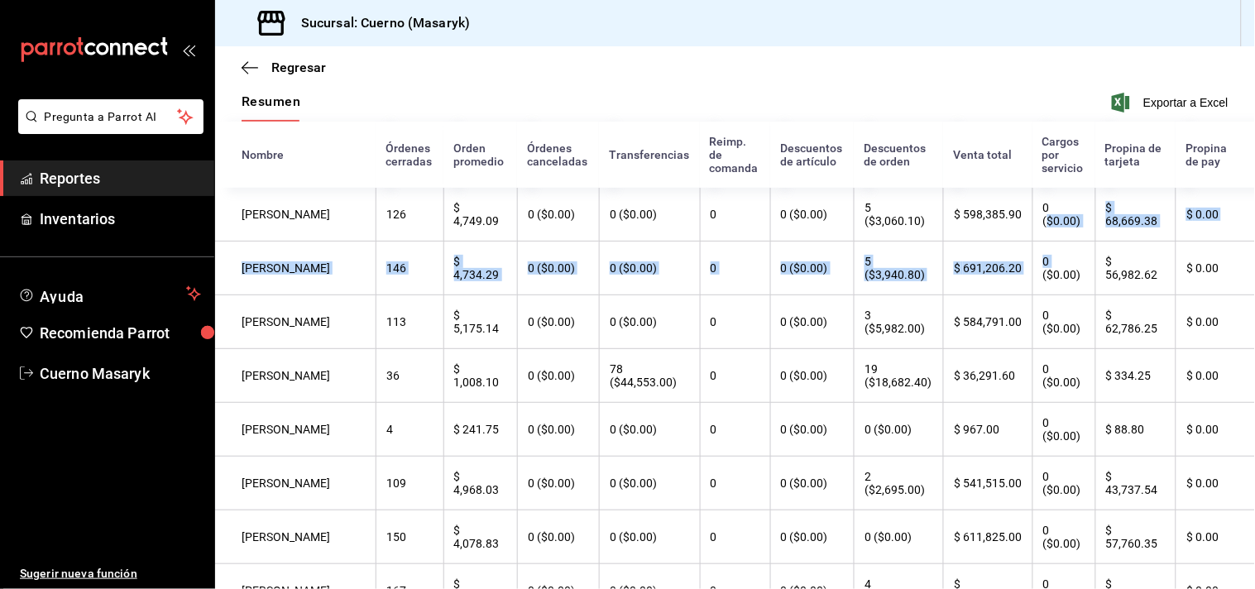  Describe the element at coordinates (120, 178) in the screenshot. I see `span: Reportes` at that location.